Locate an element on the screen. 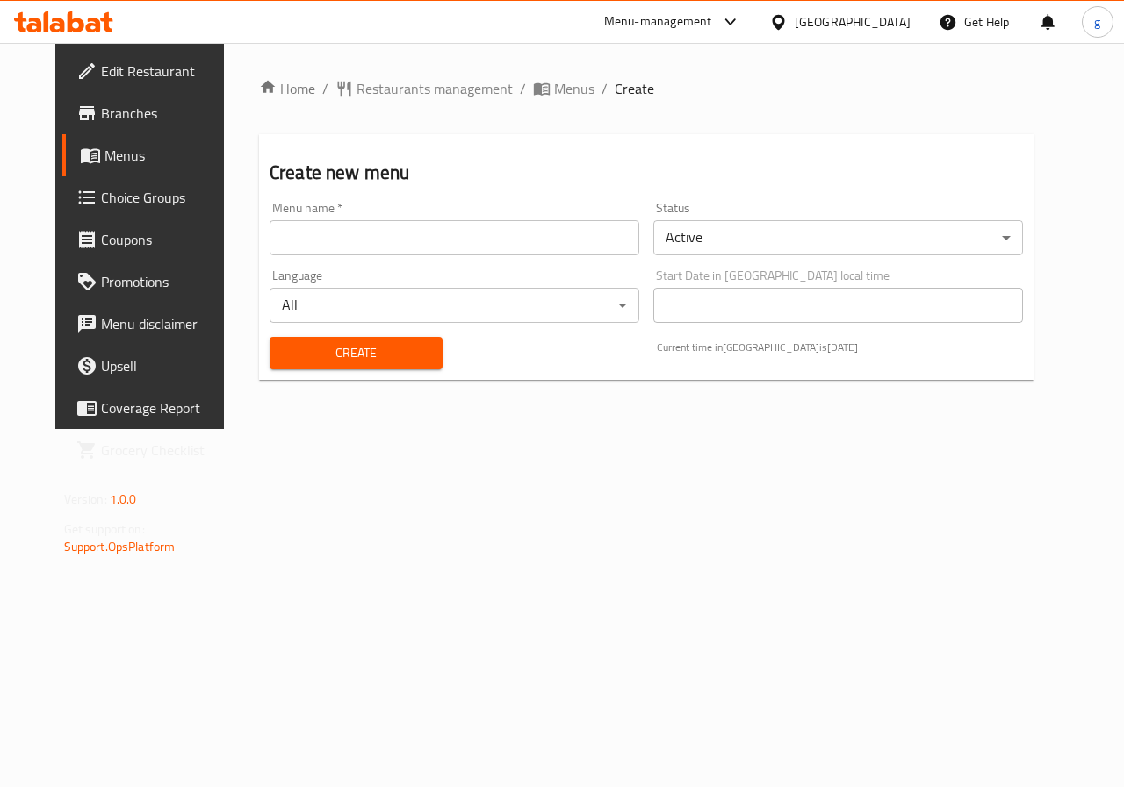 Image resolution: width=1124 pixels, height=787 pixels. a: Coverage Report is located at coordinates (153, 408).